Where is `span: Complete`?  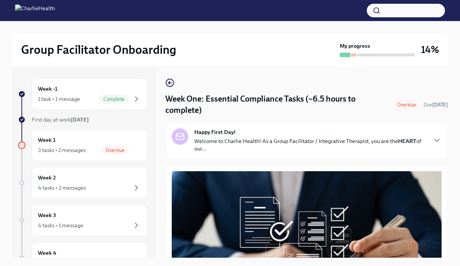
span: Complete is located at coordinates (114, 99).